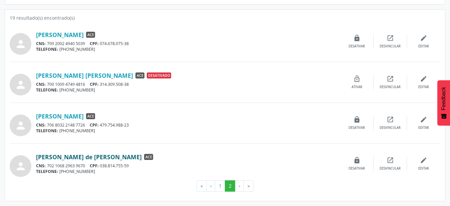 This screenshot has height=206, width=450. Describe the element at coordinates (202, 186) in the screenshot. I see `button: Go to first page` at that location.